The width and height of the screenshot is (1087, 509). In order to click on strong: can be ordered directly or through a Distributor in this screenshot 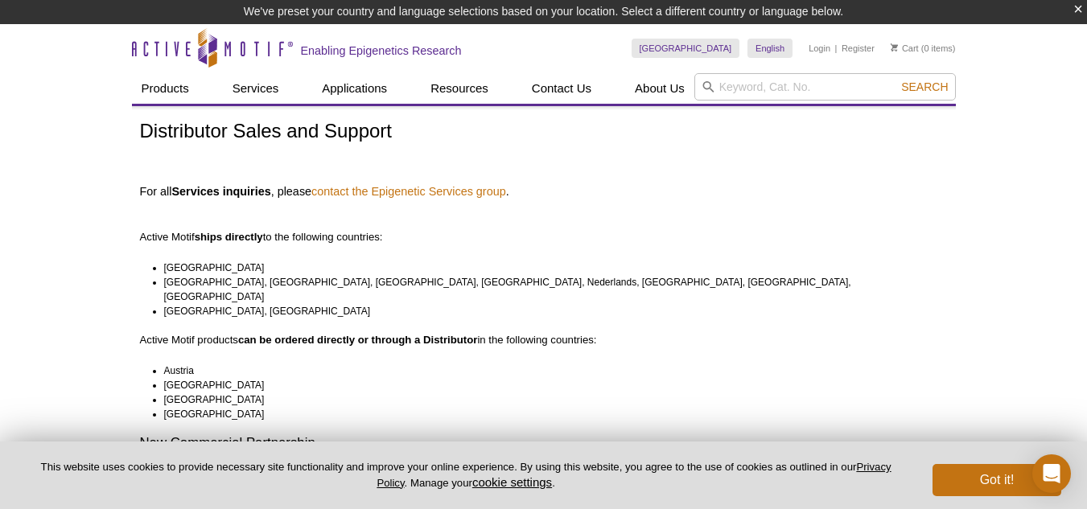, I will do `click(358, 340)`.